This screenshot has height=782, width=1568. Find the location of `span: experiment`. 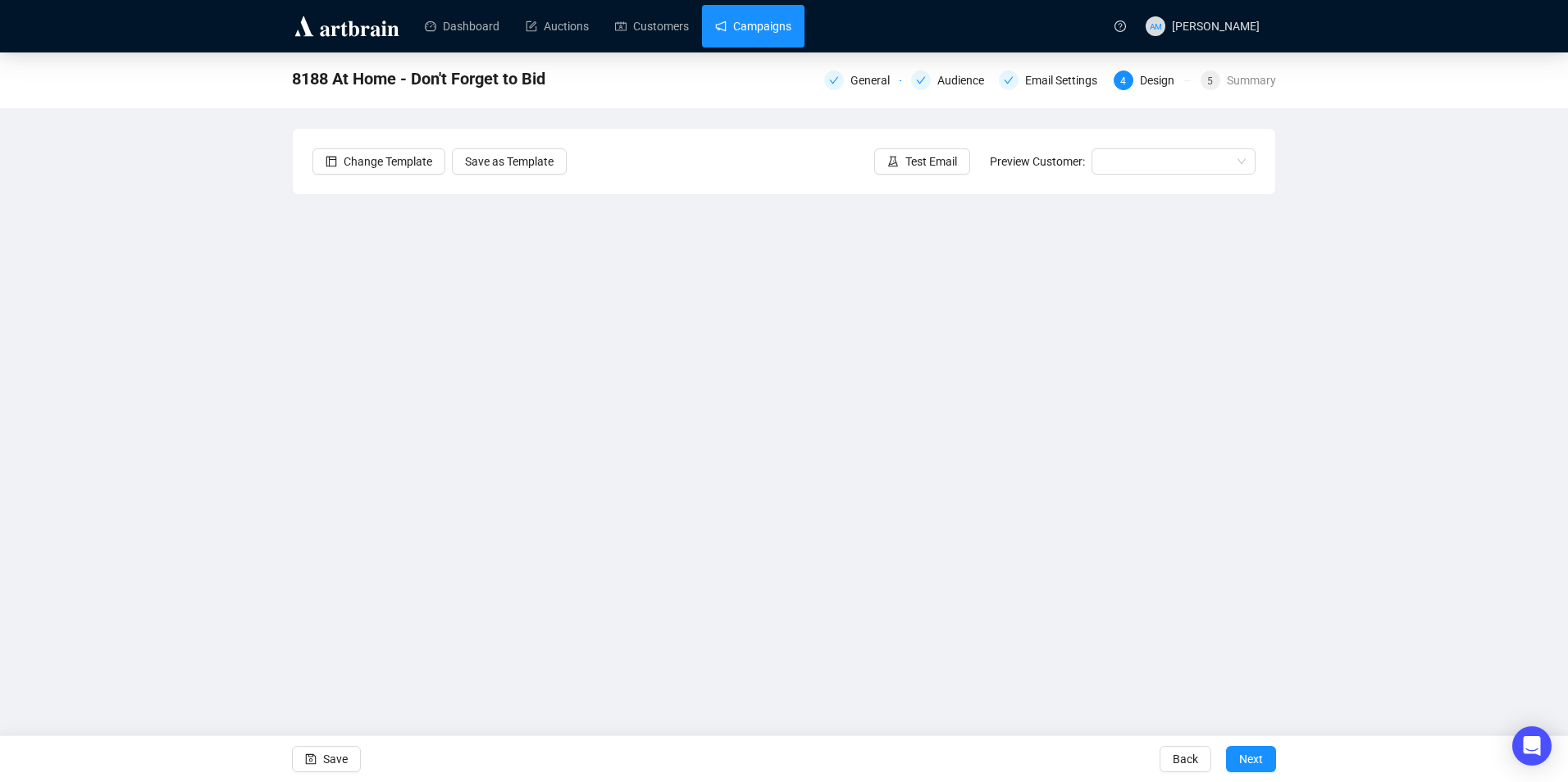

span: experiment is located at coordinates (893, 162).